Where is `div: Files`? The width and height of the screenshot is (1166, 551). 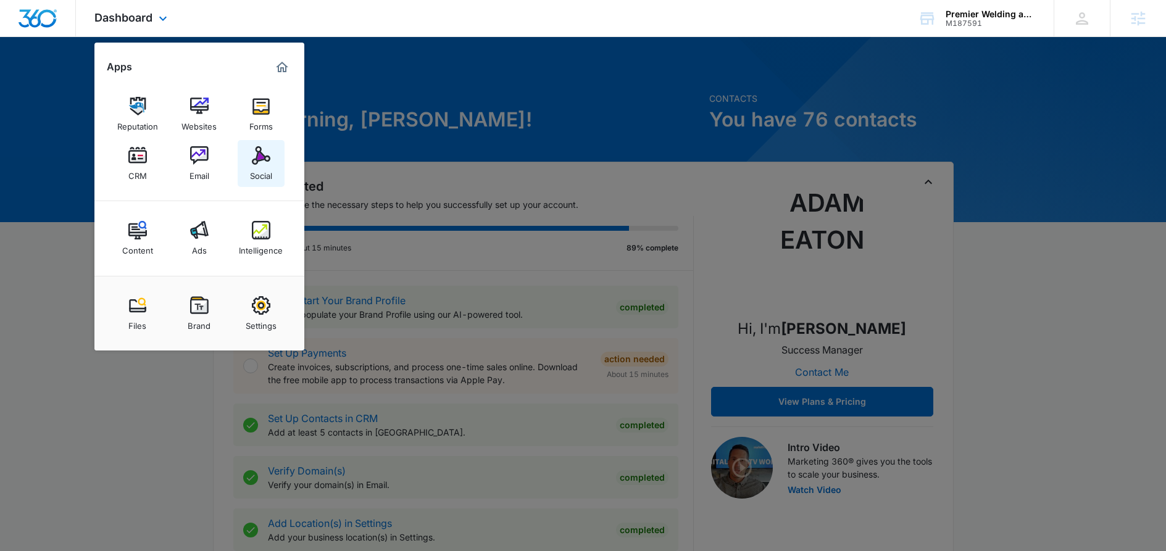 div: Files is located at coordinates (137, 323).